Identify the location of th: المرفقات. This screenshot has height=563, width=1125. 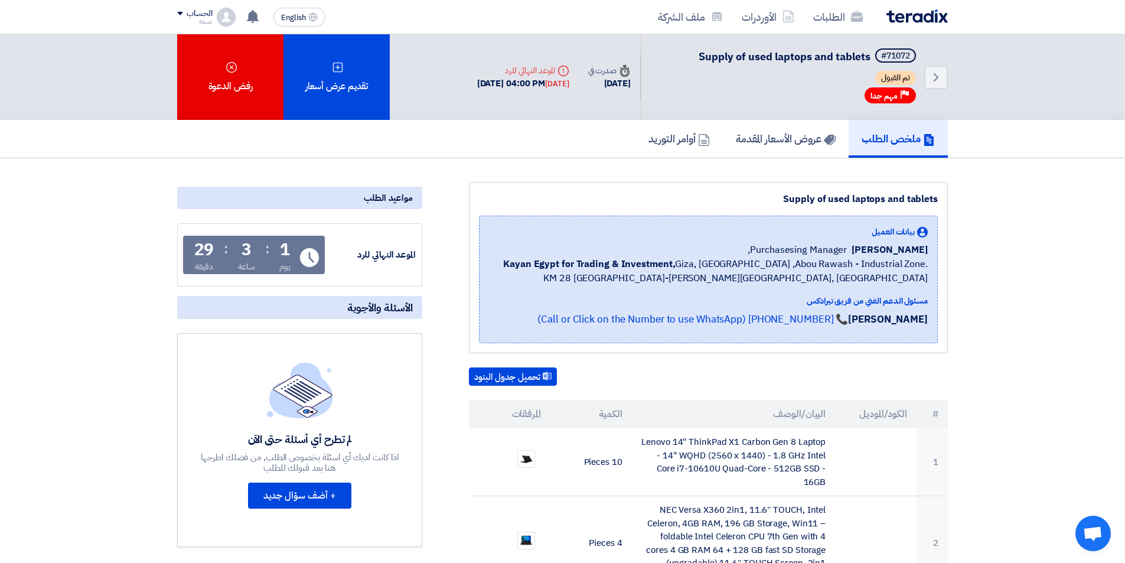
(510, 414).